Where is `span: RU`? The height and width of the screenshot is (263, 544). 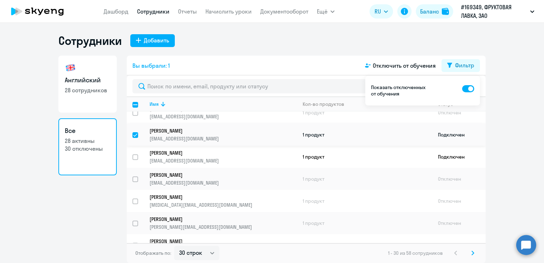 span: RU is located at coordinates (378, 11).